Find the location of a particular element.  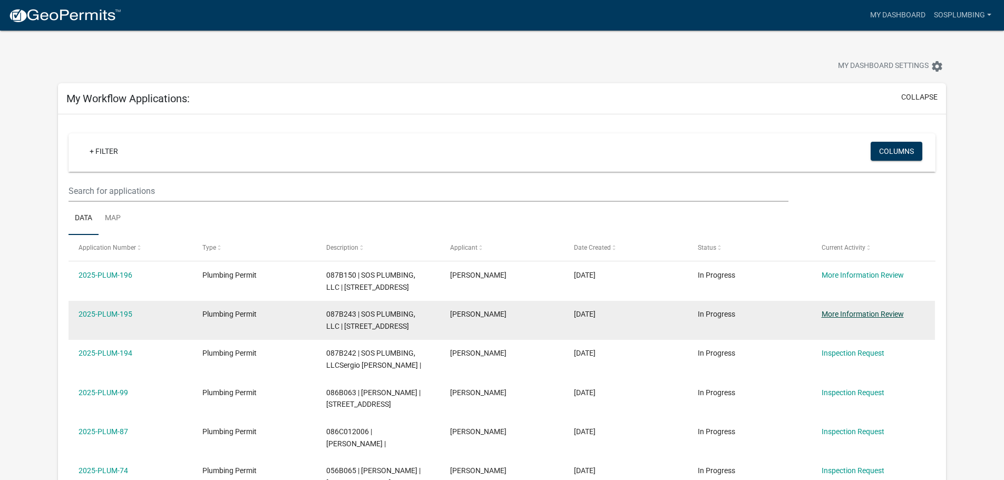

span: My Dashboard Settings is located at coordinates (883, 66).